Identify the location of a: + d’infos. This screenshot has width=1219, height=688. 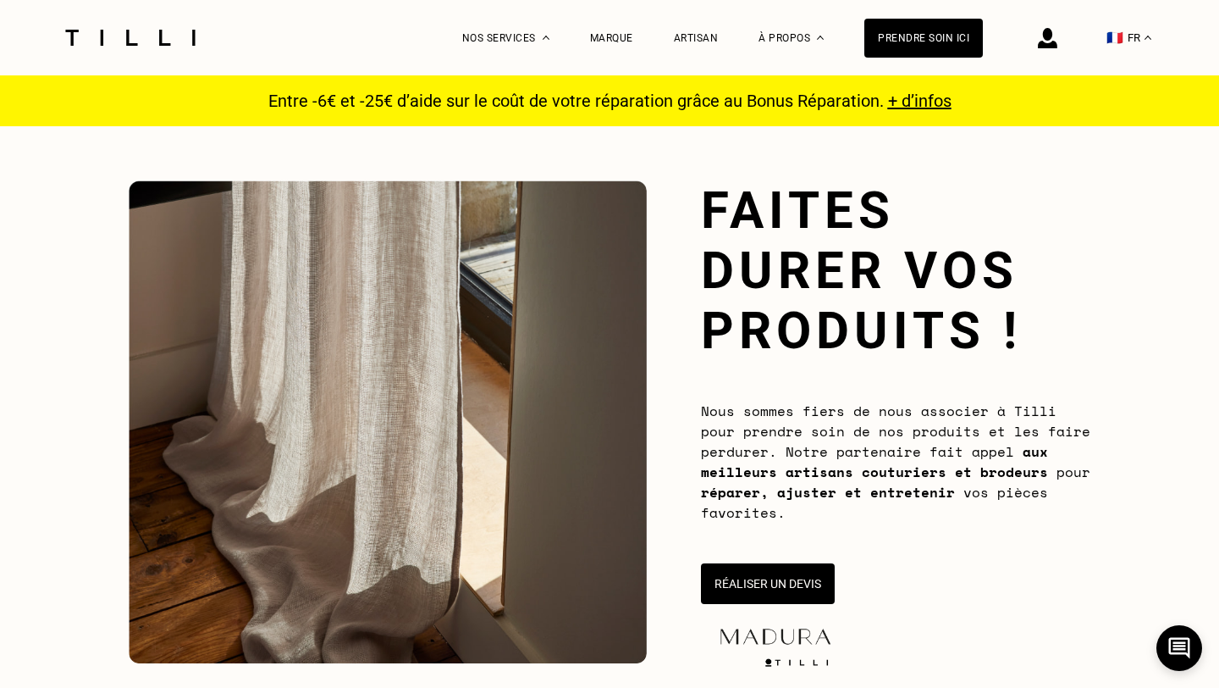
(920, 101).